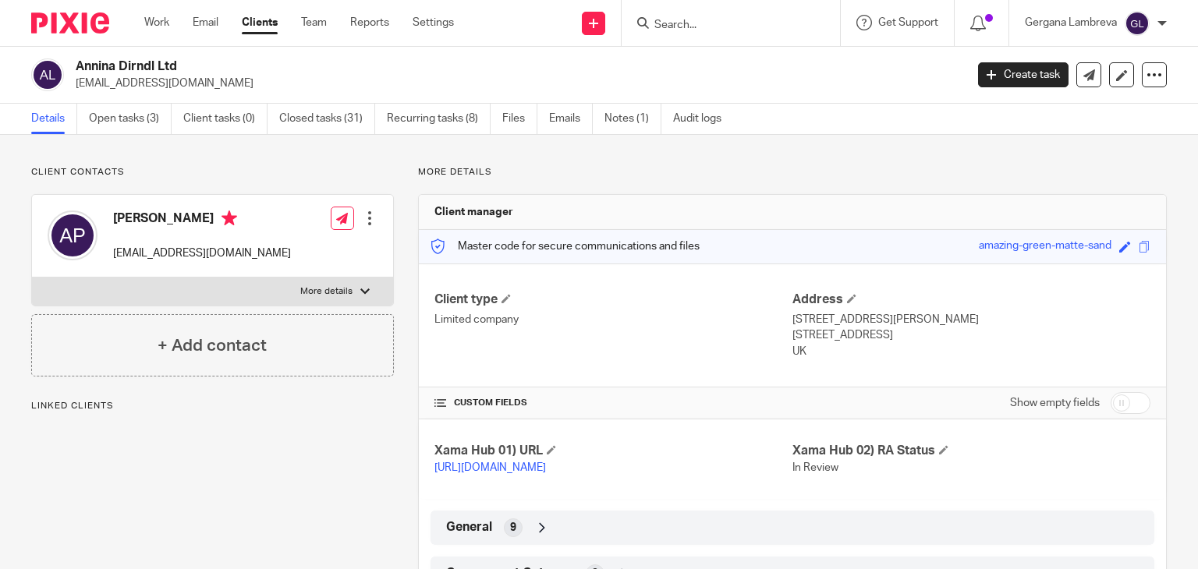  I want to click on span: Change Client type, so click(506, 299).